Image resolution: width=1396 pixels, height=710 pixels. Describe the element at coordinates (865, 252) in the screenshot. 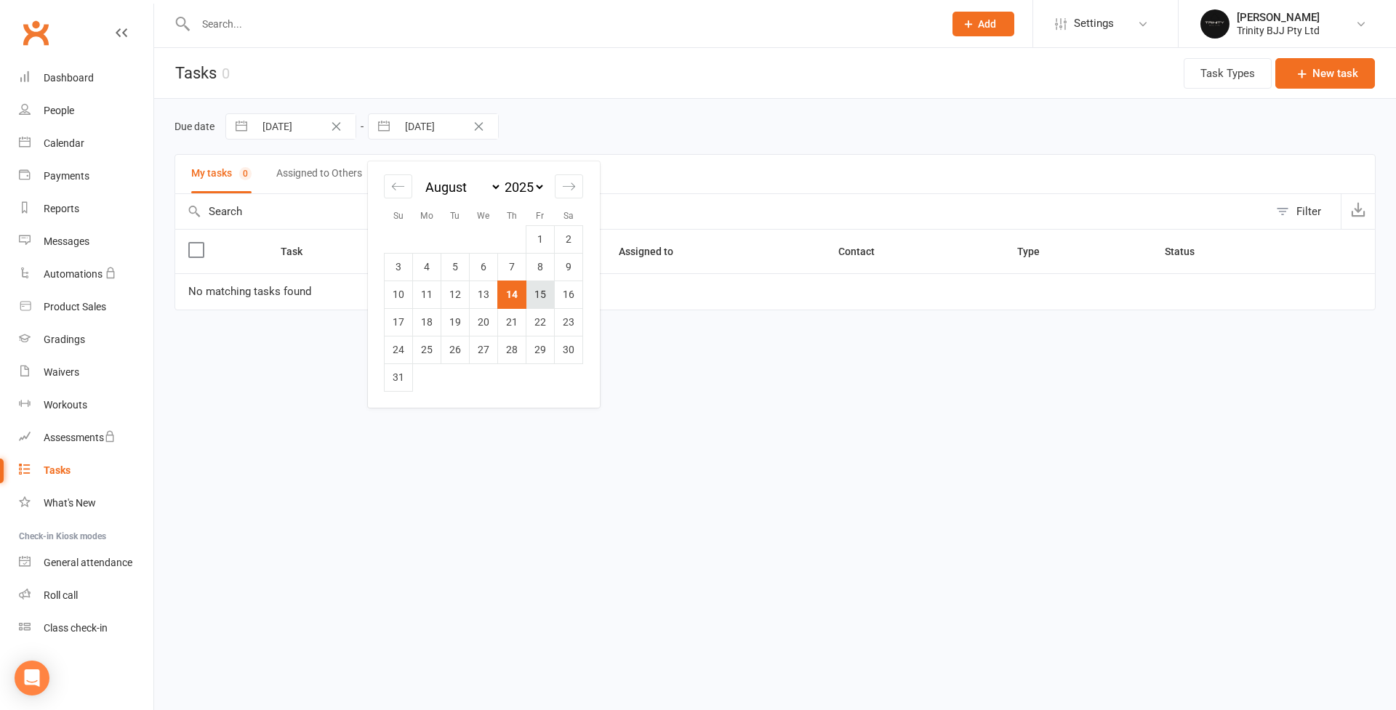

I see `span: Contact` at that location.